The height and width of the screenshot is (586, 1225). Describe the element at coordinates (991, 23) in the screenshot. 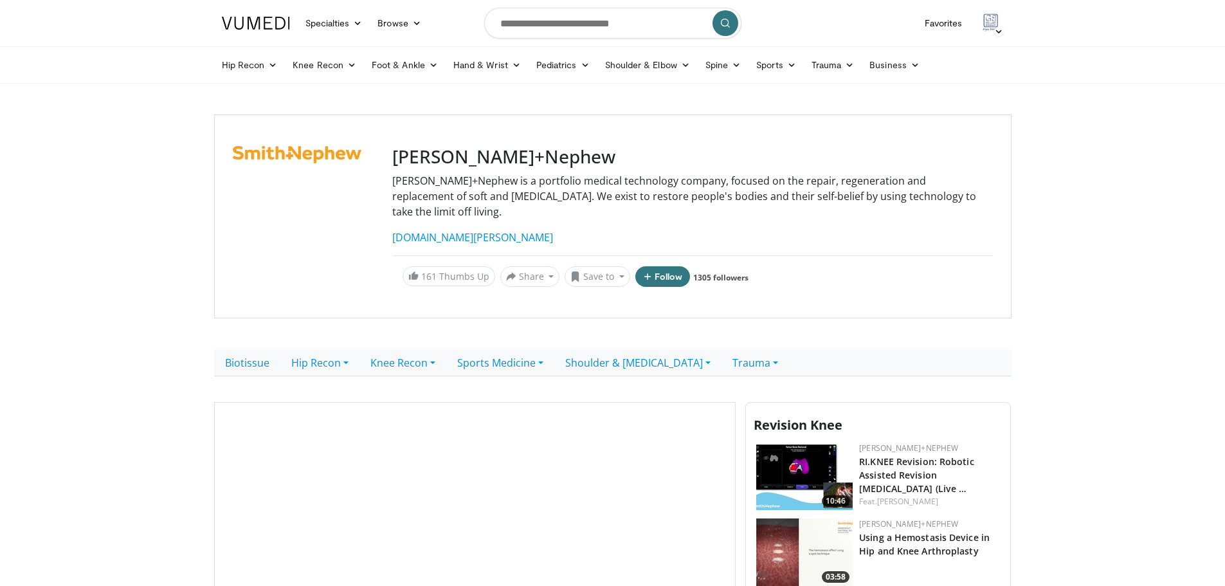

I see `img: Avatar` at that location.